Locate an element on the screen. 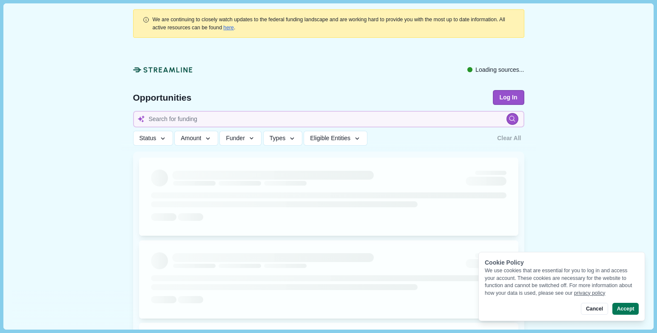 Image resolution: width=657 pixels, height=333 pixels. span: Amount is located at coordinates (191, 138).